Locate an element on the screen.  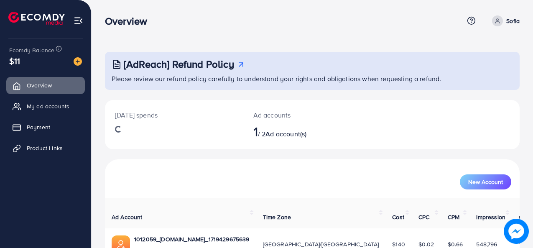
a: Sofia is located at coordinates (504, 21).